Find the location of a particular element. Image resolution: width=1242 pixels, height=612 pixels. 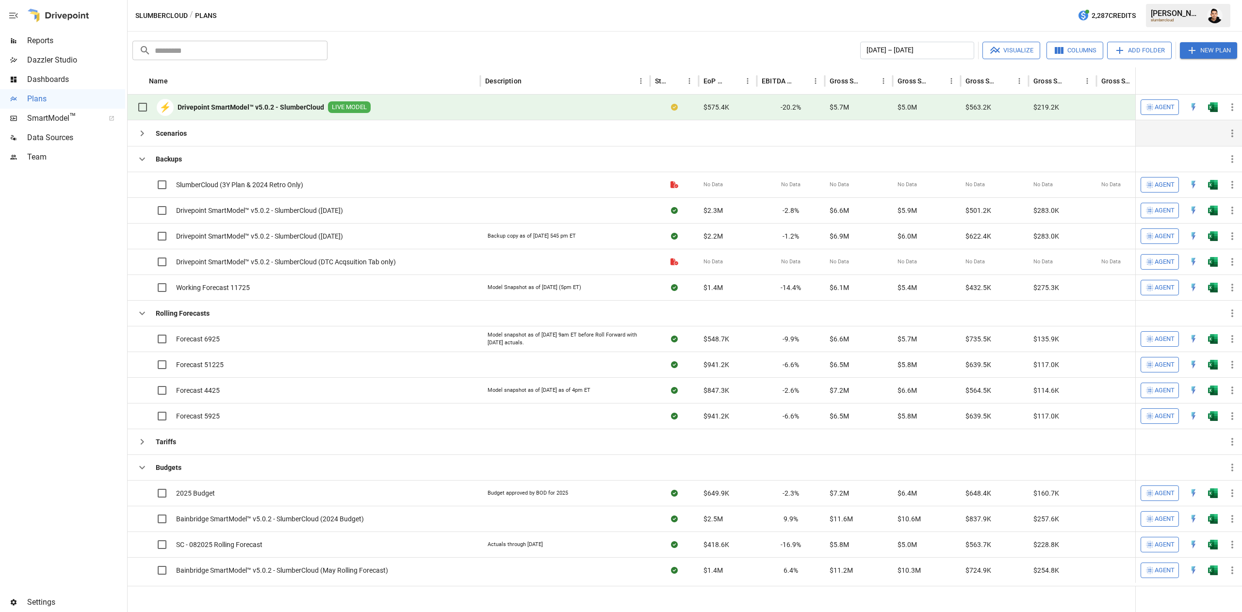

span: $724.9K is located at coordinates (978, 571).